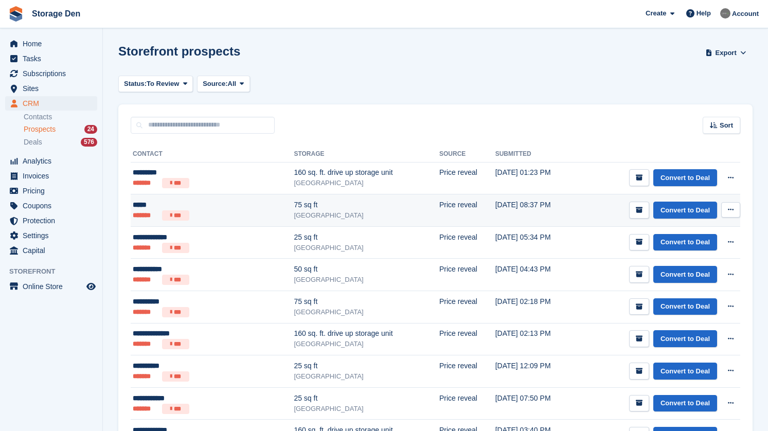 This screenshot has height=431, width=768. What do you see at coordinates (745, 14) in the screenshot?
I see `span: Account` at bounding box center [745, 14].